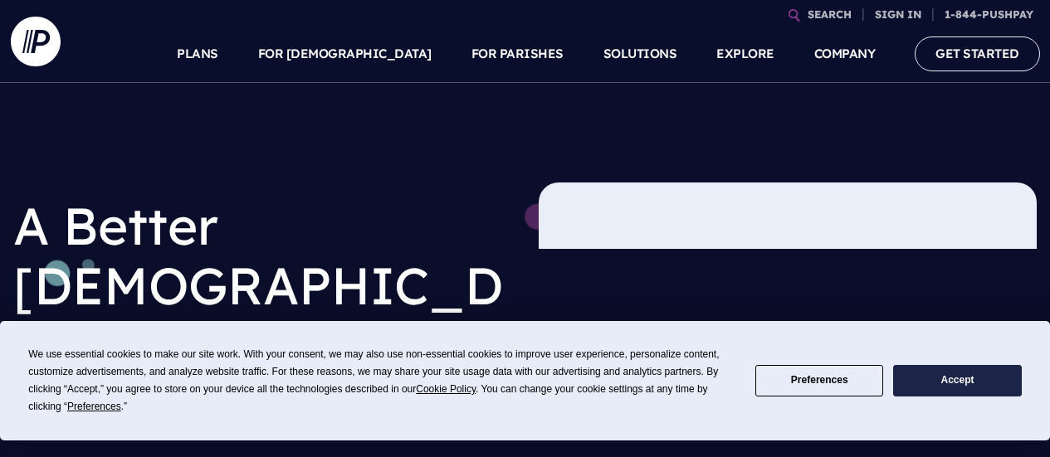  I want to click on a: GET STARTED, so click(977, 53).